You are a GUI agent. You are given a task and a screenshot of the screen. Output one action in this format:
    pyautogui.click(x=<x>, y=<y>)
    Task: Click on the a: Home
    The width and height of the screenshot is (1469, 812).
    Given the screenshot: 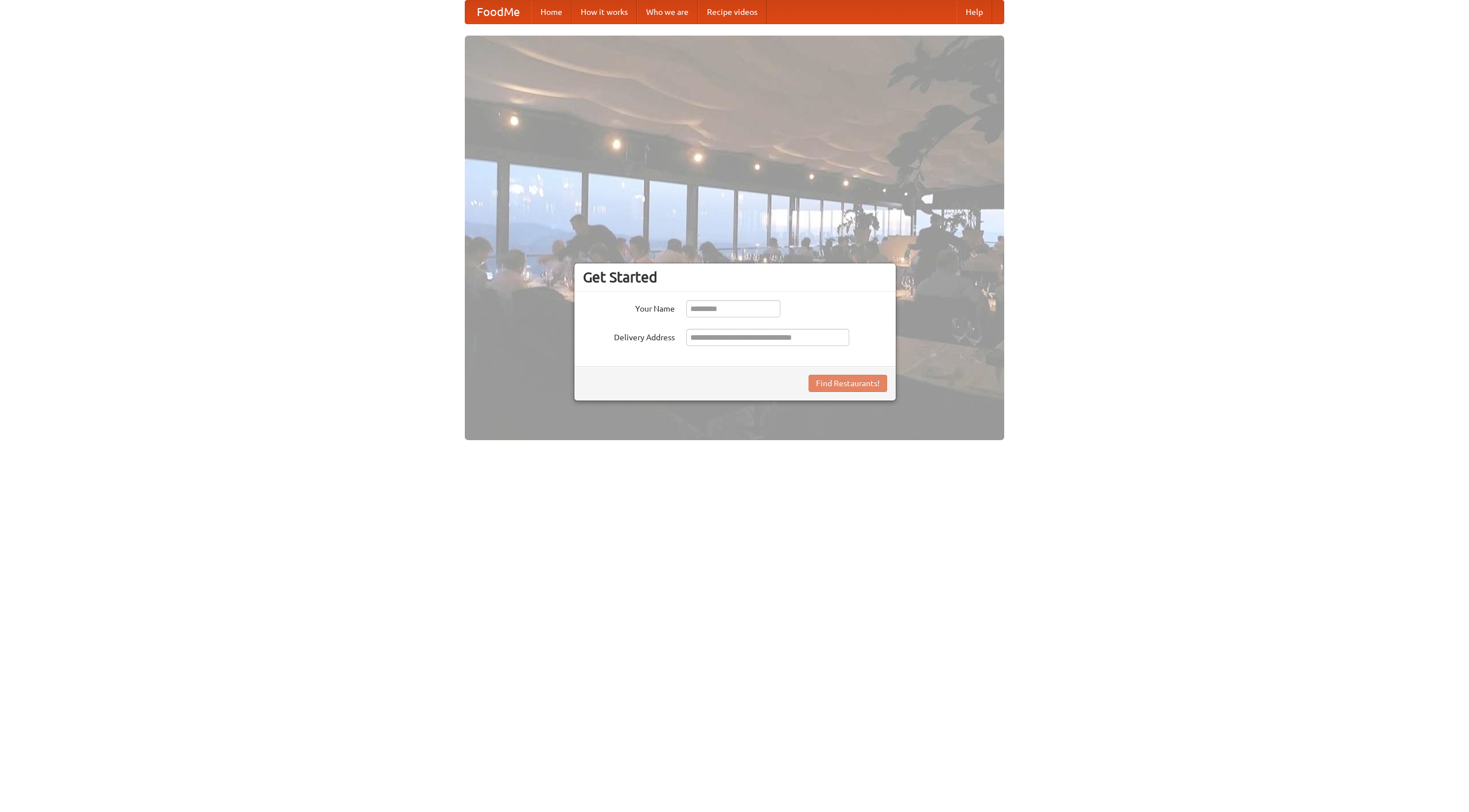 What is the action you would take?
    pyautogui.click(x=551, y=12)
    